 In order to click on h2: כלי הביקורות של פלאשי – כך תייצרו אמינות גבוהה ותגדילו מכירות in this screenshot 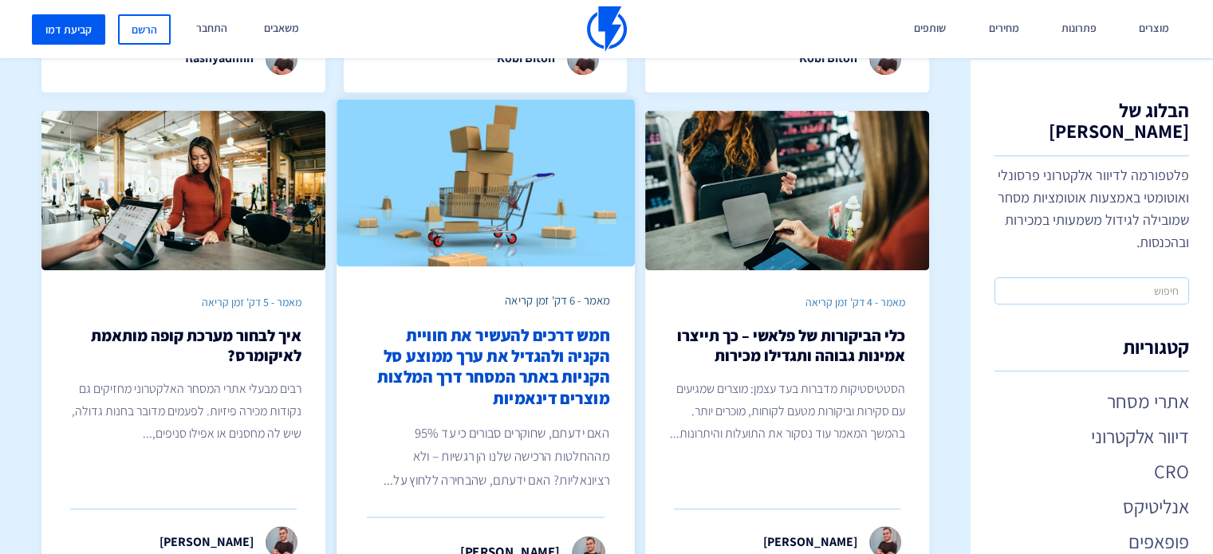, I will do `click(787, 346)`.